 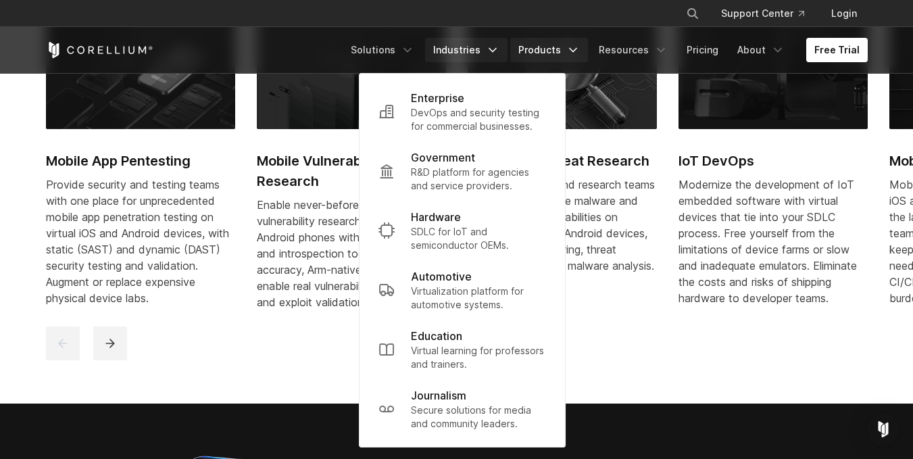 I want to click on p: R&D platform for agencies and service providers., so click(x=478, y=179).